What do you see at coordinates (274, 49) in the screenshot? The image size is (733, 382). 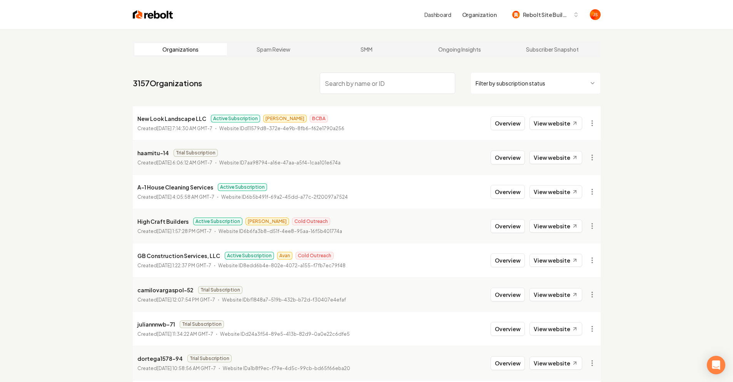 I see `a: Spam Review` at bounding box center [274, 49].